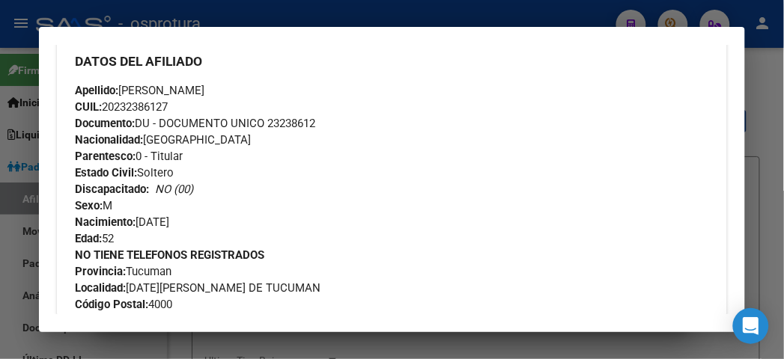 The image size is (784, 359). What do you see at coordinates (121, 107) in the screenshot?
I see `span: 20232386127` at bounding box center [121, 107].